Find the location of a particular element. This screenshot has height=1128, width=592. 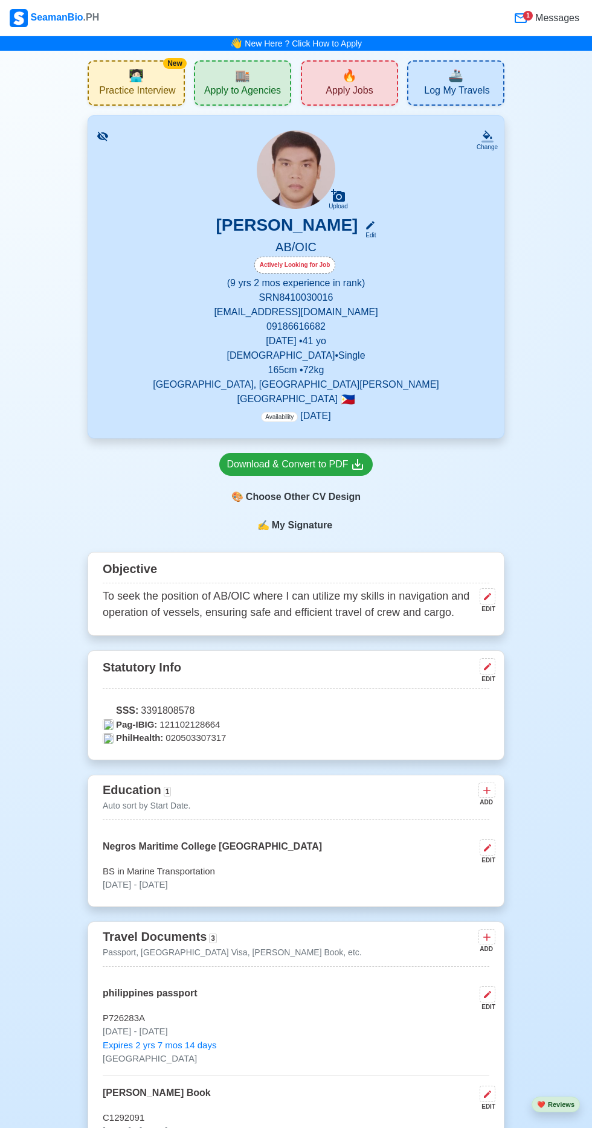

div: Choose Other CV Design is located at coordinates (296, 497).